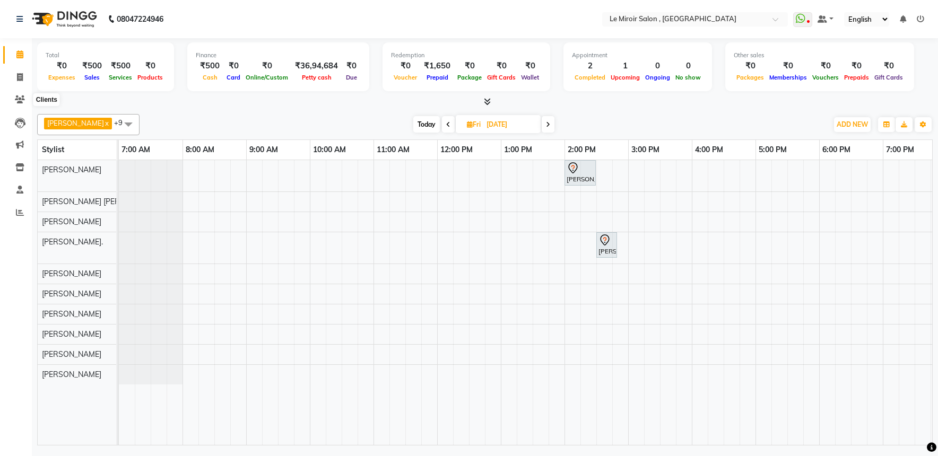 This screenshot has width=938, height=456. What do you see at coordinates (625, 77) in the screenshot?
I see `span: Upcoming` at bounding box center [625, 77].